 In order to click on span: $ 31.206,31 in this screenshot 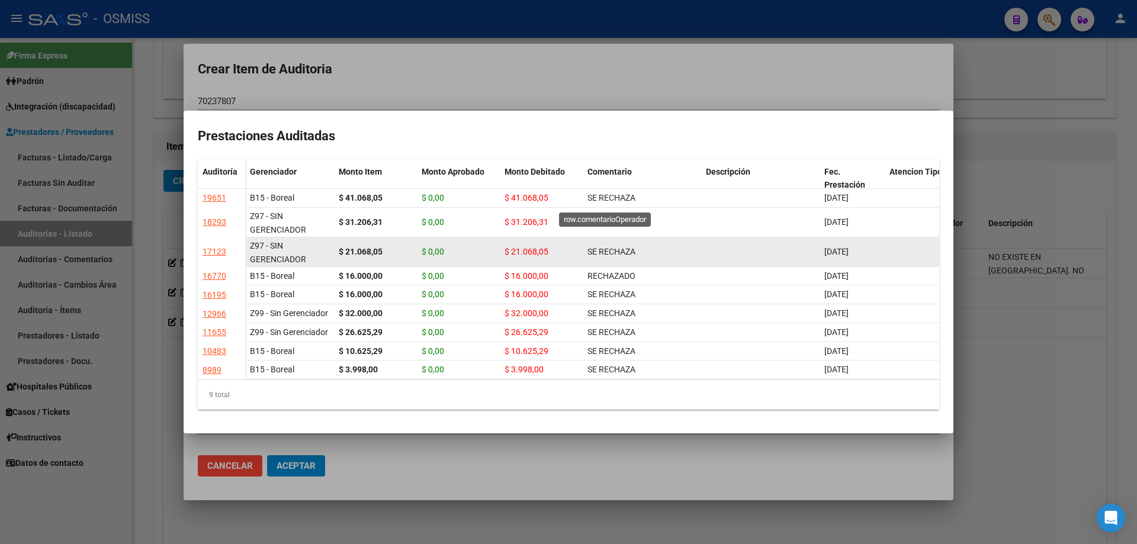, I will do `click(526, 222)`.